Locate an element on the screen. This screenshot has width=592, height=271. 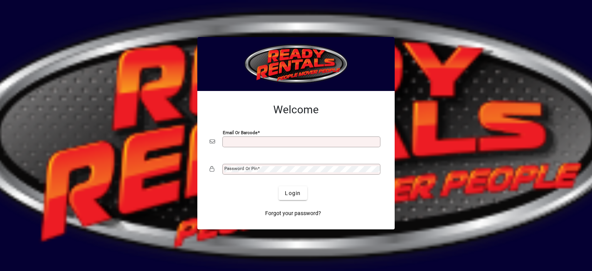
button: Login is located at coordinates (293, 193).